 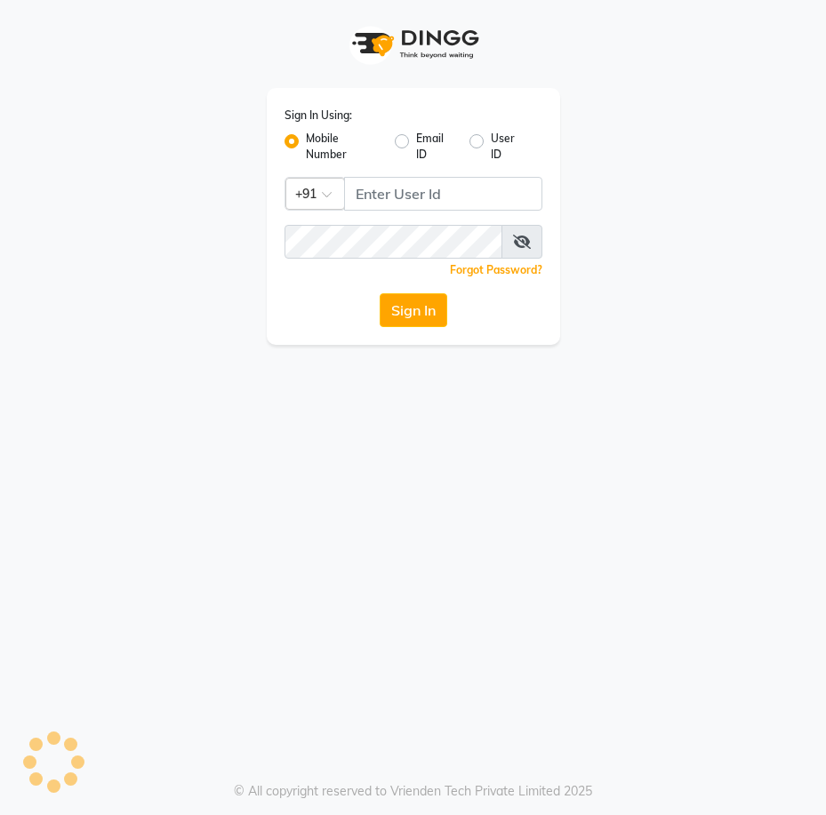 I want to click on label: Mobile Number, so click(x=343, y=147).